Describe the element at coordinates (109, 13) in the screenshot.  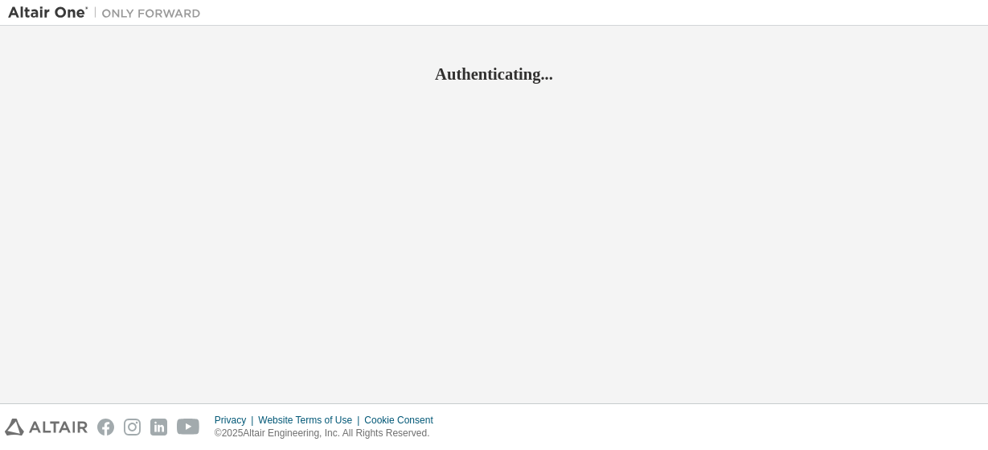
I see `img: Altair One` at that location.